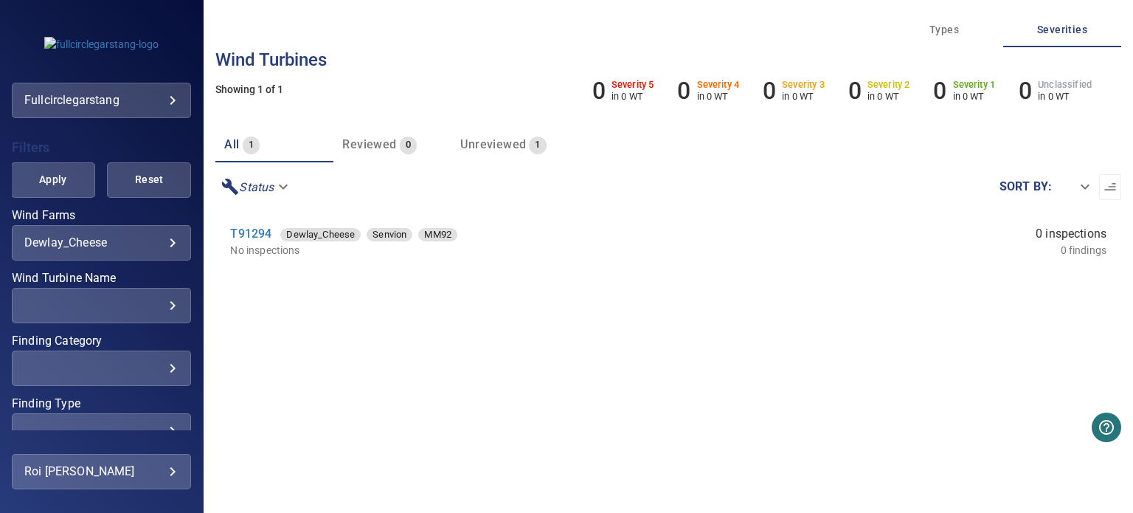  What do you see at coordinates (669, 60) in the screenshot?
I see `h3: Wind turbines` at bounding box center [669, 60].